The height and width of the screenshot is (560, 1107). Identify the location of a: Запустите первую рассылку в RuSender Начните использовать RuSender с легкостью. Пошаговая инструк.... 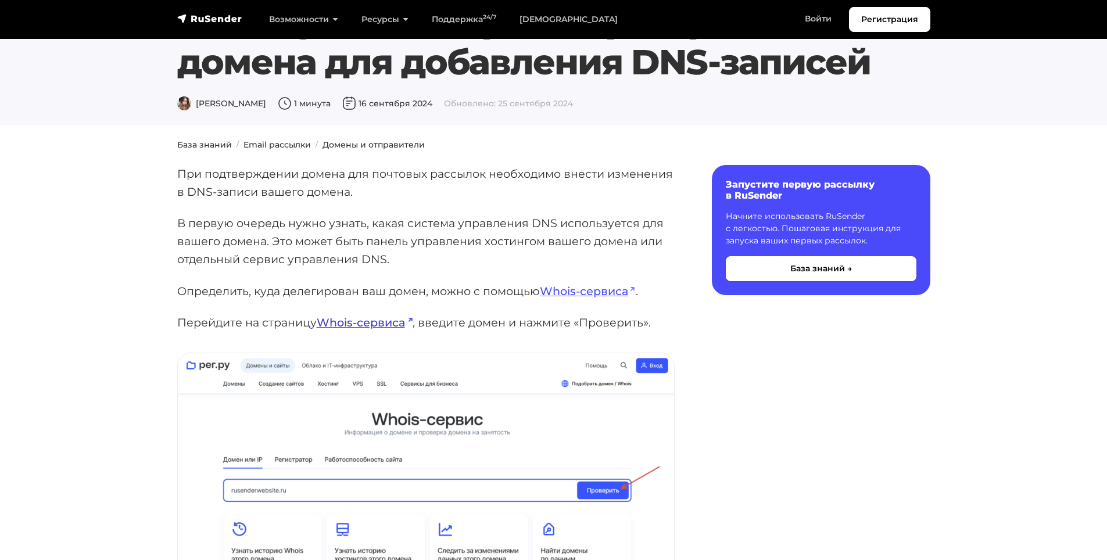
(821, 230).